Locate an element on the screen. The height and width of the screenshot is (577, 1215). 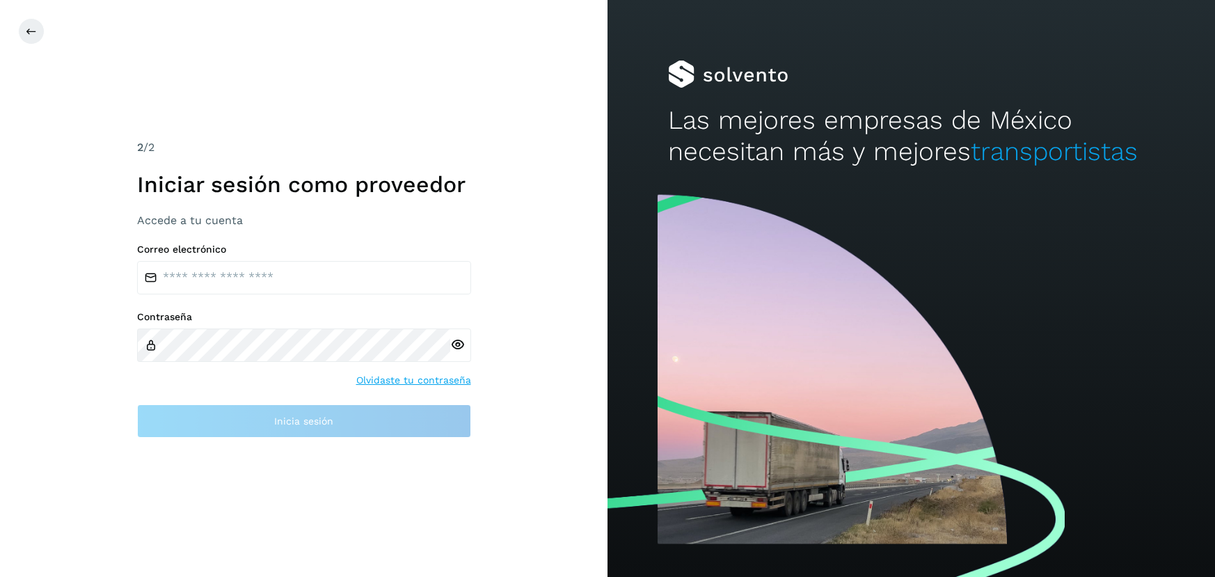
a: Olvidaste tu contraseña is located at coordinates (413, 380).